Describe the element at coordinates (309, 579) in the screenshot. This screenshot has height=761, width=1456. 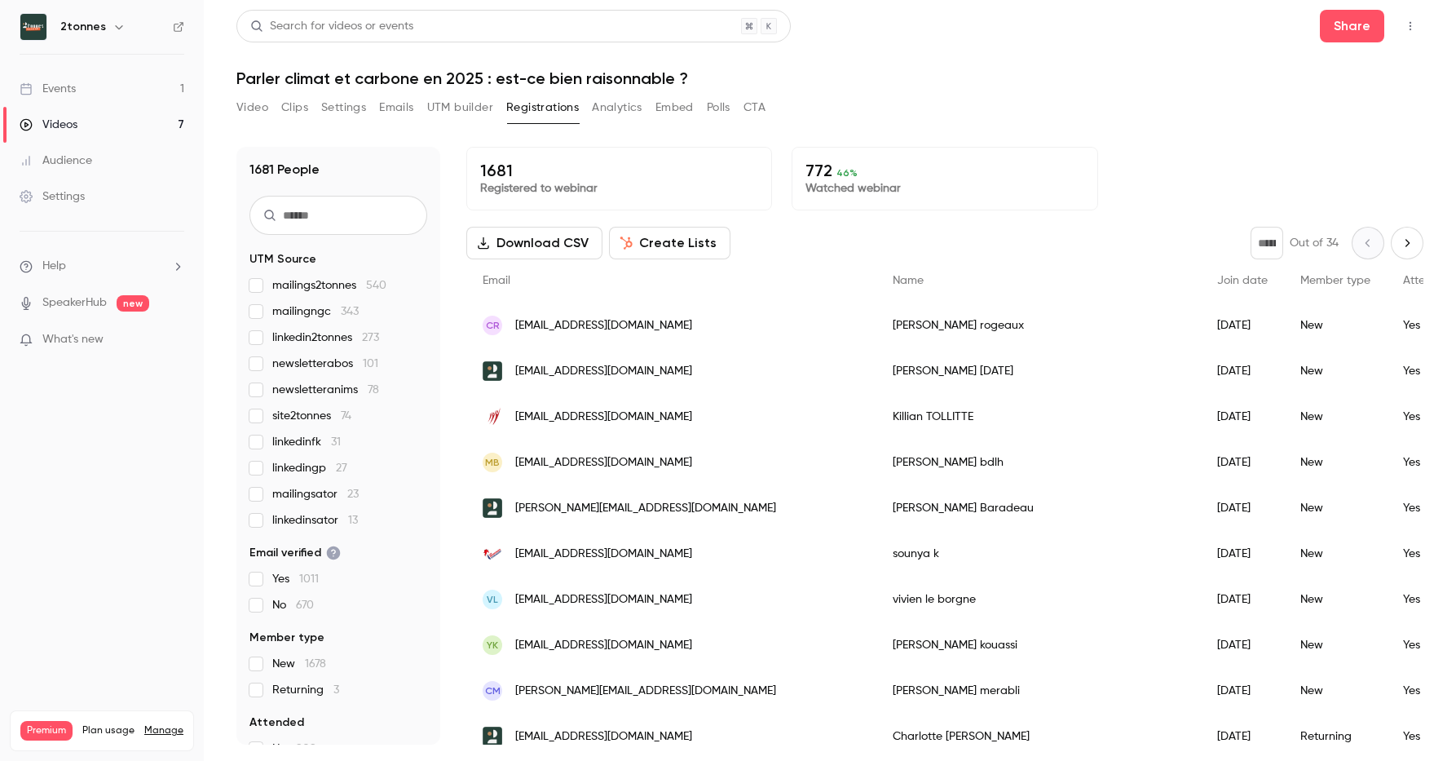
I see `span: 1011` at that location.